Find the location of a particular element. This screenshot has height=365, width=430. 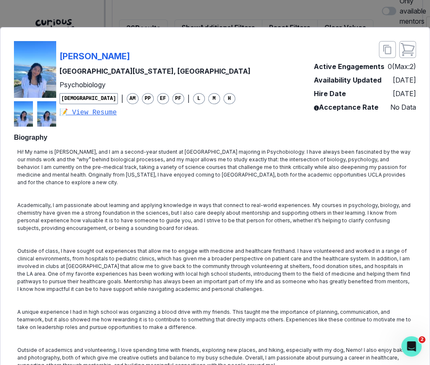

p: 0 (Max: 2 ) is located at coordinates (402, 66).